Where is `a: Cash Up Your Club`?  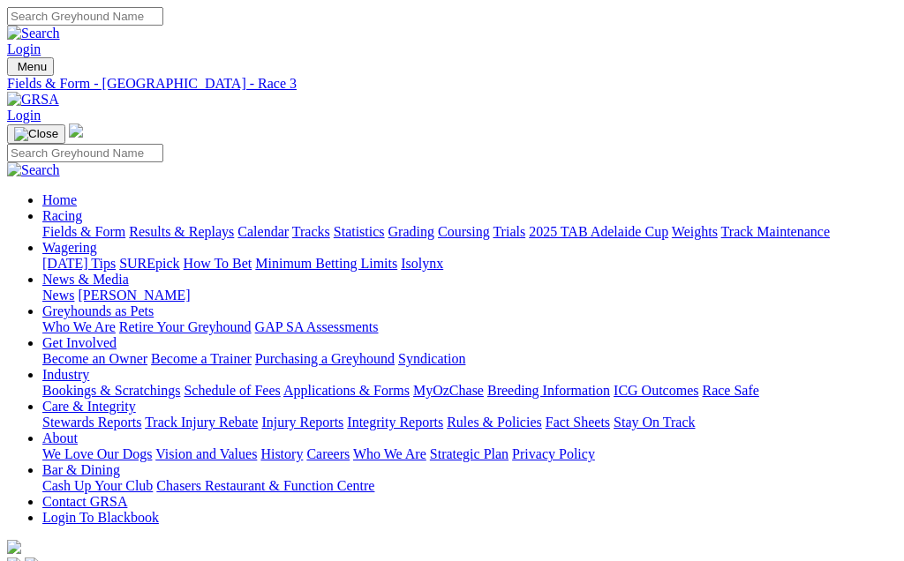
a: Cash Up Your Club is located at coordinates (97, 486).